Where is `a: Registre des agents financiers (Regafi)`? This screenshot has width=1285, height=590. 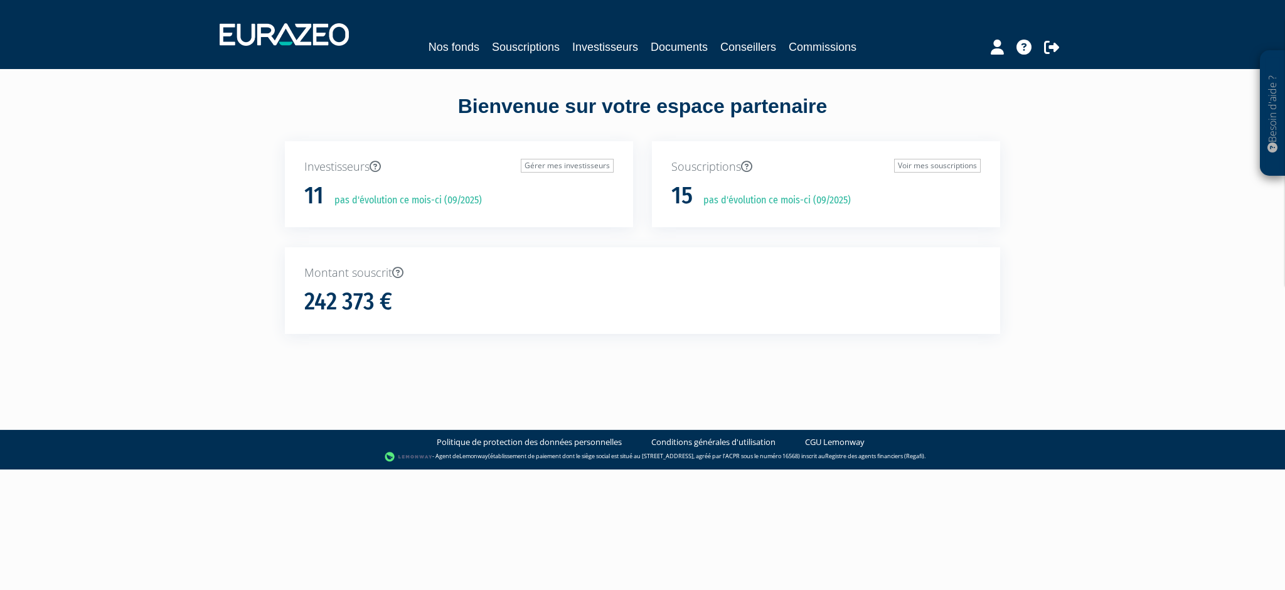 a: Registre des agents financiers (Regafi) is located at coordinates (874, 455).